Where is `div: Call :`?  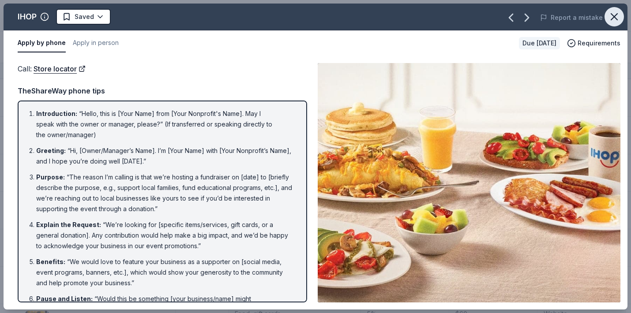 div: Call : is located at coordinates (162, 69).